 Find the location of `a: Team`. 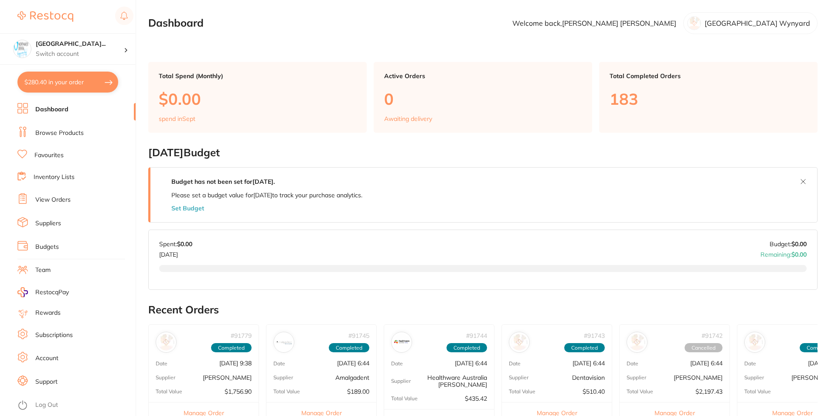

a: Team is located at coordinates (43, 270).